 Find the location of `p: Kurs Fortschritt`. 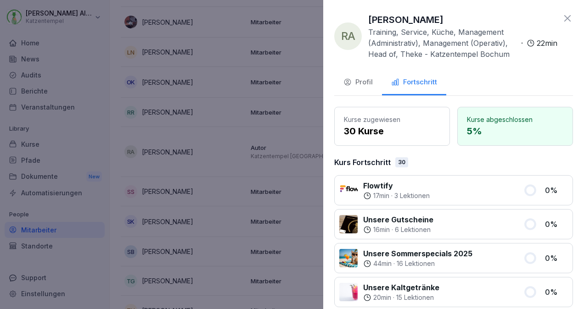

p: Kurs Fortschritt is located at coordinates (362, 162).